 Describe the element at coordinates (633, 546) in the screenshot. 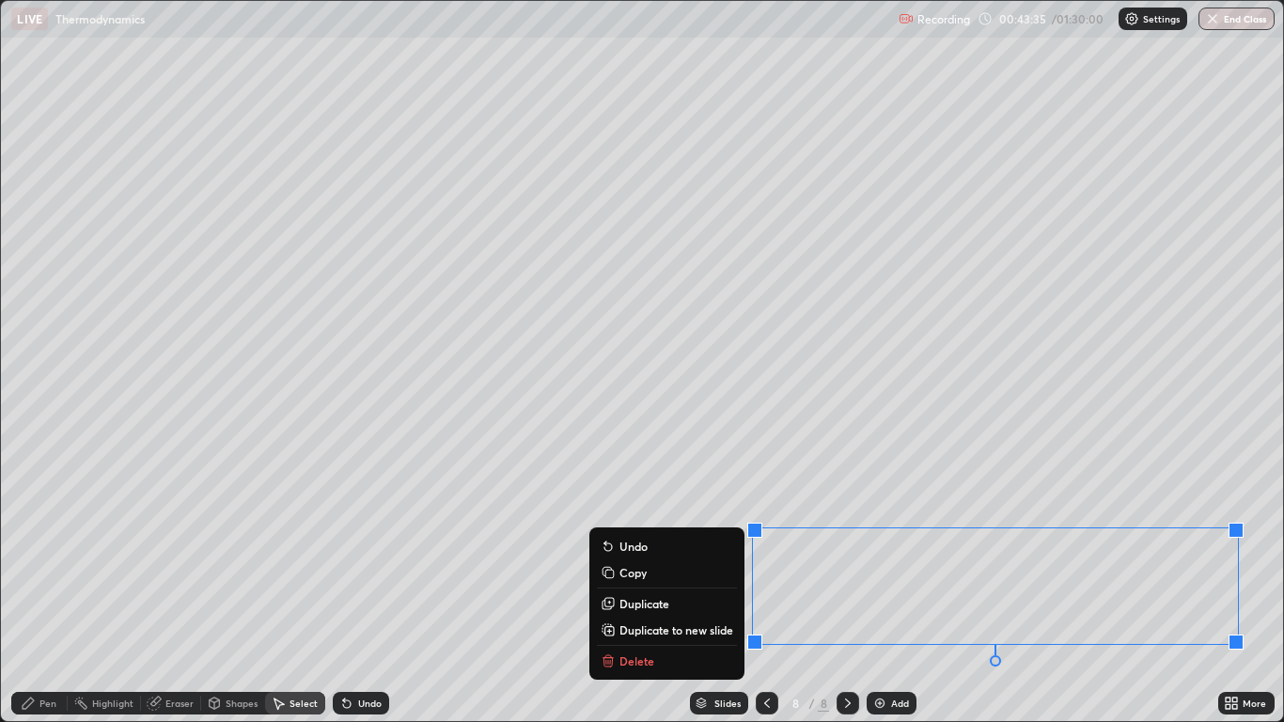

I see `p: Undo` at that location.